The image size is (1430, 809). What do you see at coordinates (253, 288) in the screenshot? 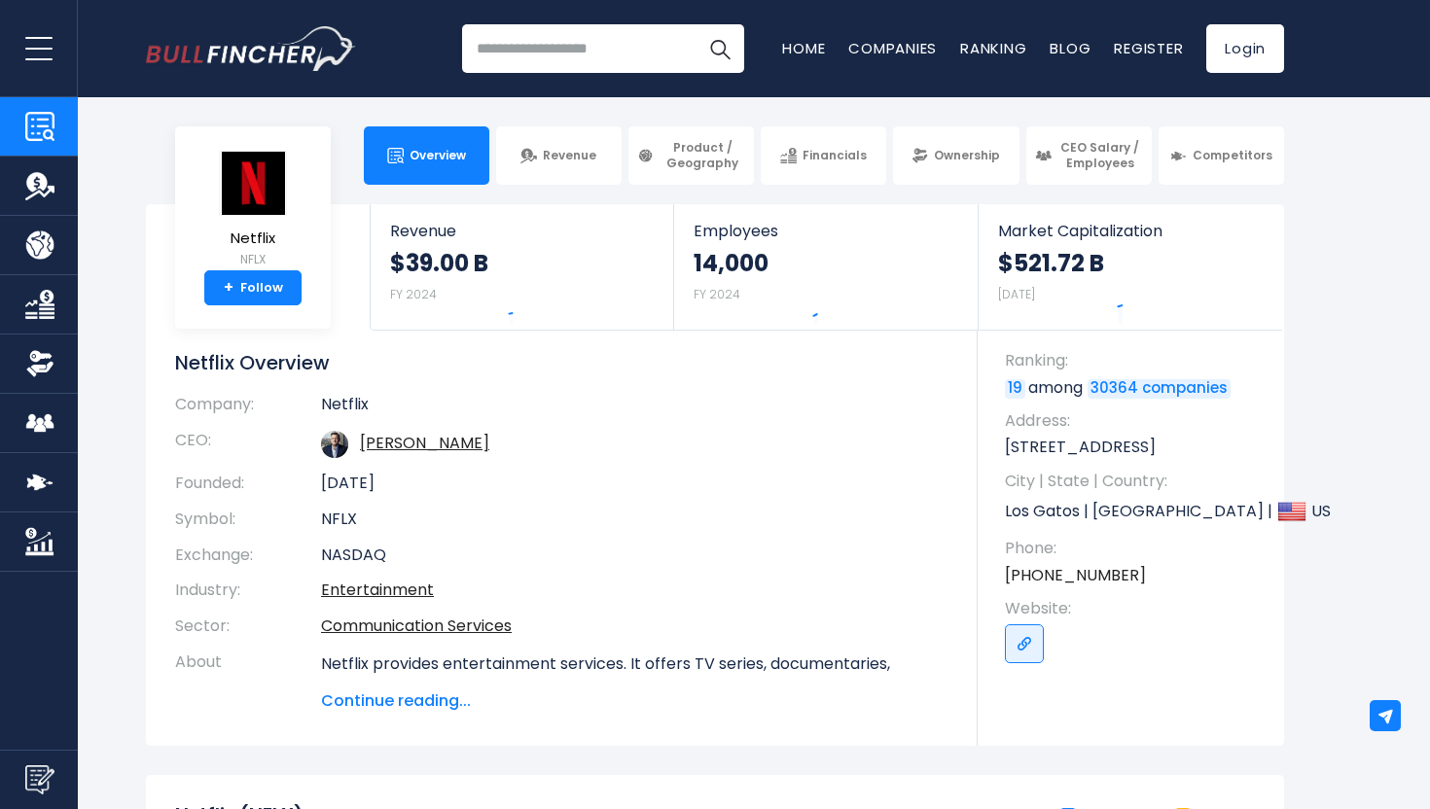
I see `a: +Follow` at bounding box center [253, 288].